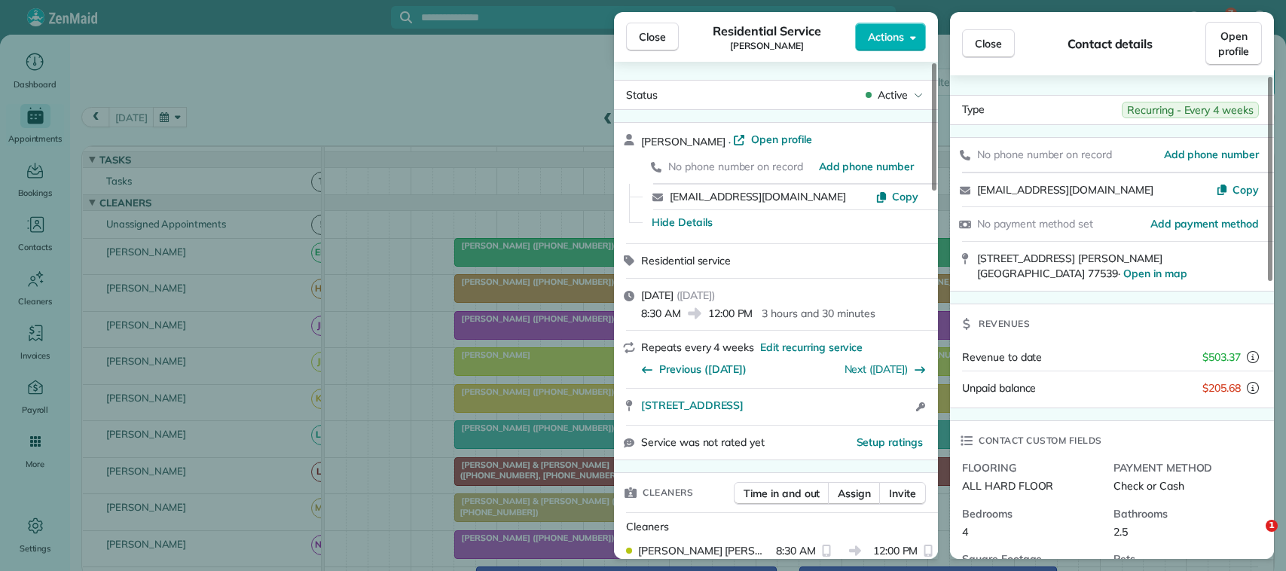  I want to click on span: Recurring - Every 4 weeks, so click(1191, 110).